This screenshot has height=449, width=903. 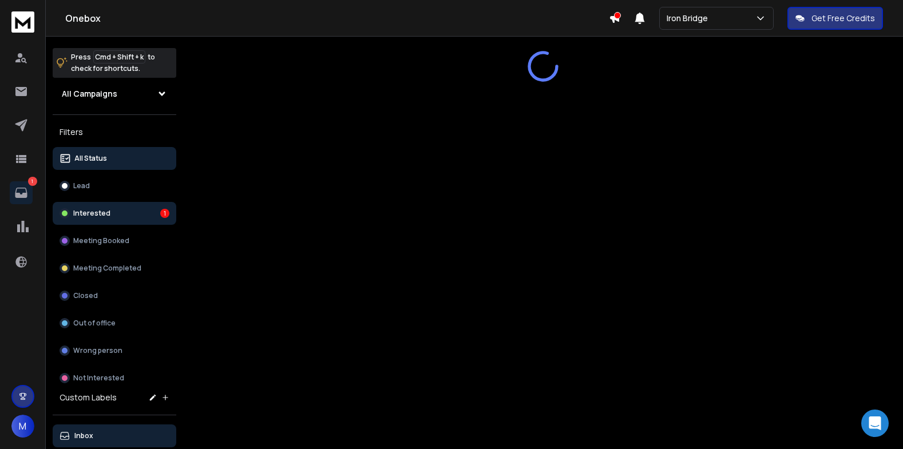 I want to click on p: Lead, so click(x=81, y=186).